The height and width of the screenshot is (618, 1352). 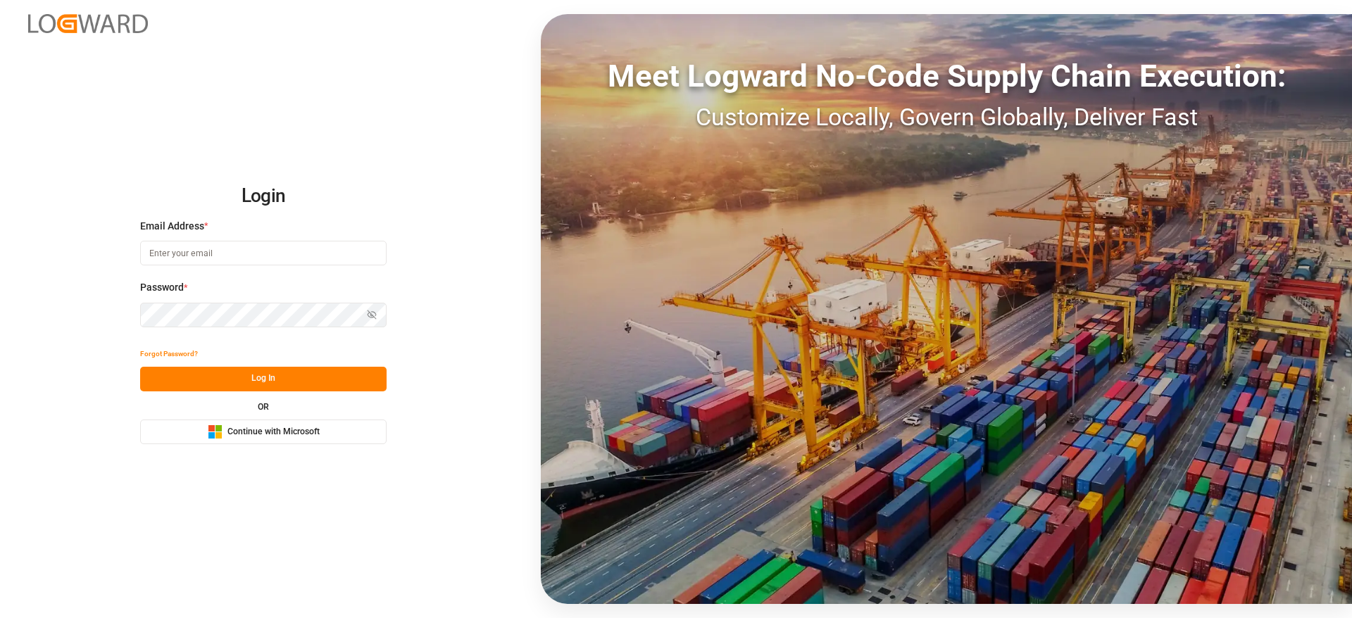 I want to click on span: Continue with Microsoft, so click(x=273, y=432).